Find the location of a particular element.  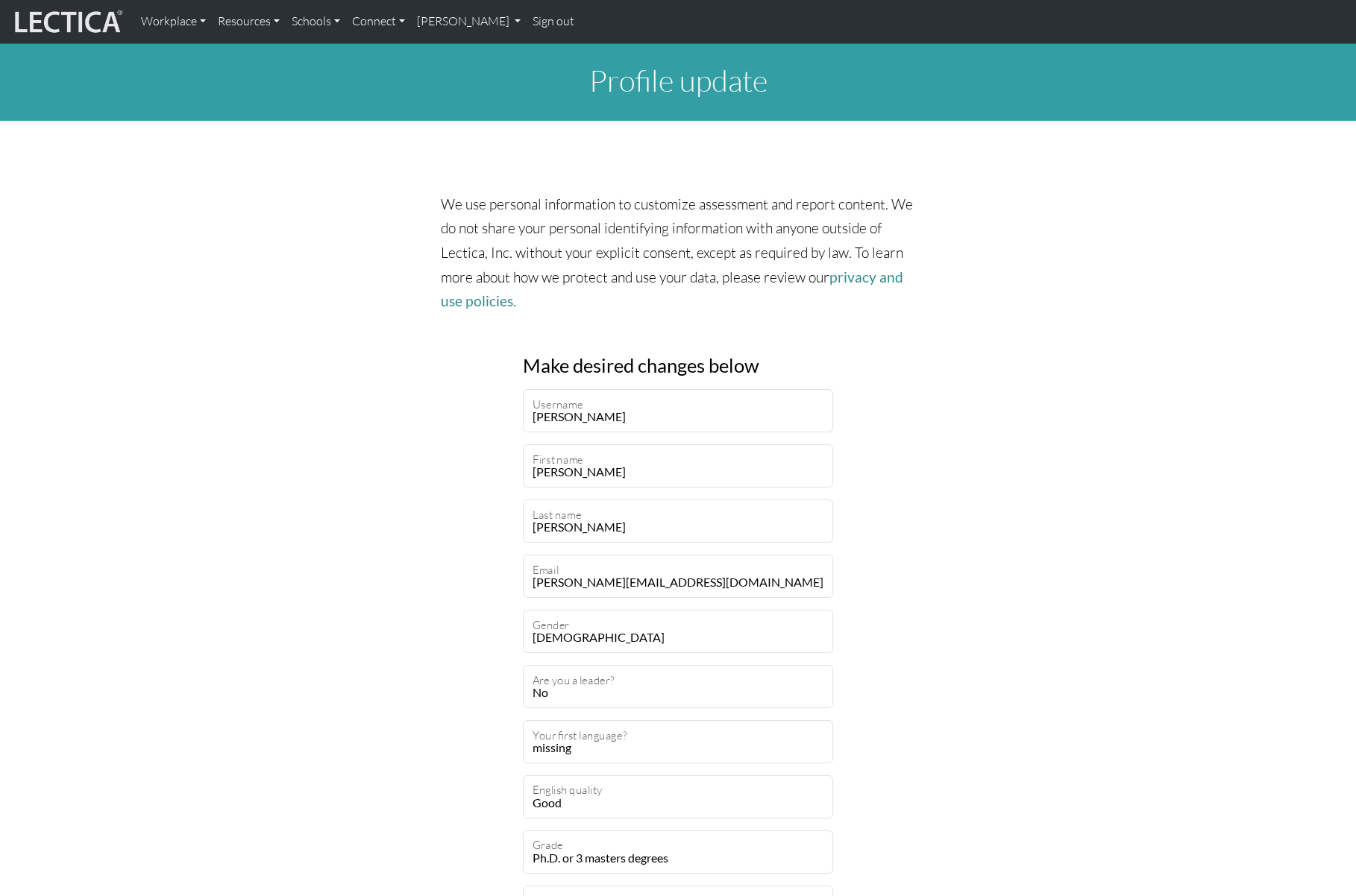

p: We use personal information to customize assessment and report content. We do not share your pers... is located at coordinates (678, 252).